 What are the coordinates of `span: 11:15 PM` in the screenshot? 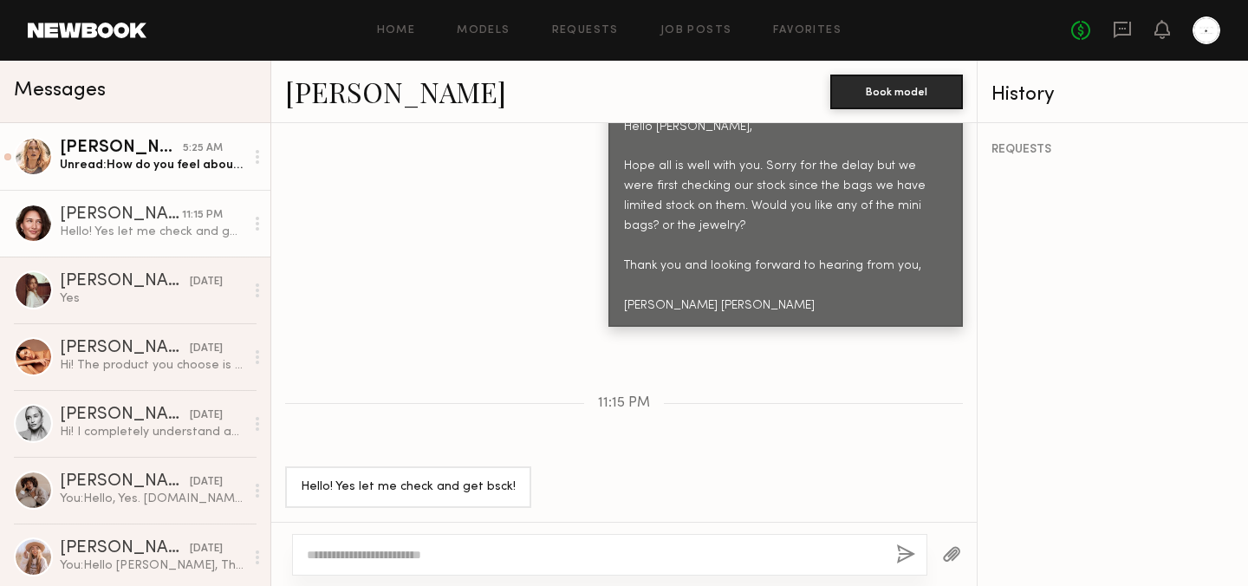 It's located at (624, 403).